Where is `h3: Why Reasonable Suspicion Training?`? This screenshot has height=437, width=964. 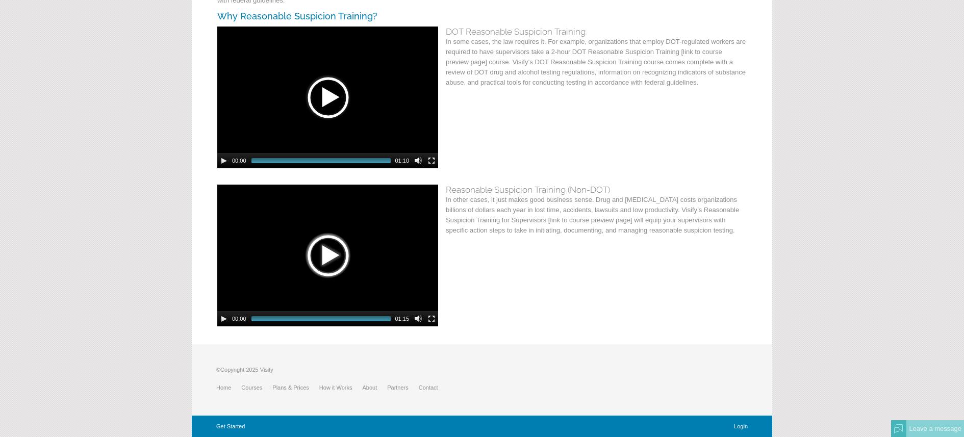
h3: Why Reasonable Suspicion Training? is located at coordinates (482, 16).